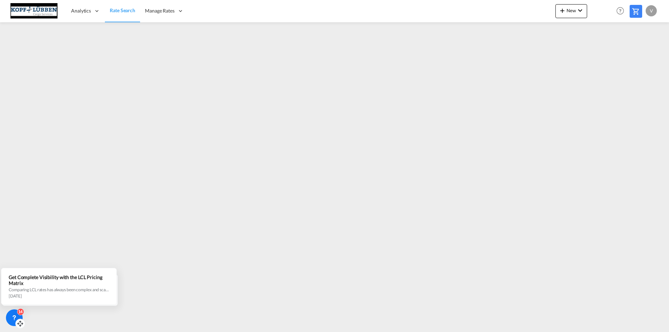 Image resolution: width=669 pixels, height=332 pixels. What do you see at coordinates (652, 11) in the screenshot?
I see `div: v` at bounding box center [652, 11].